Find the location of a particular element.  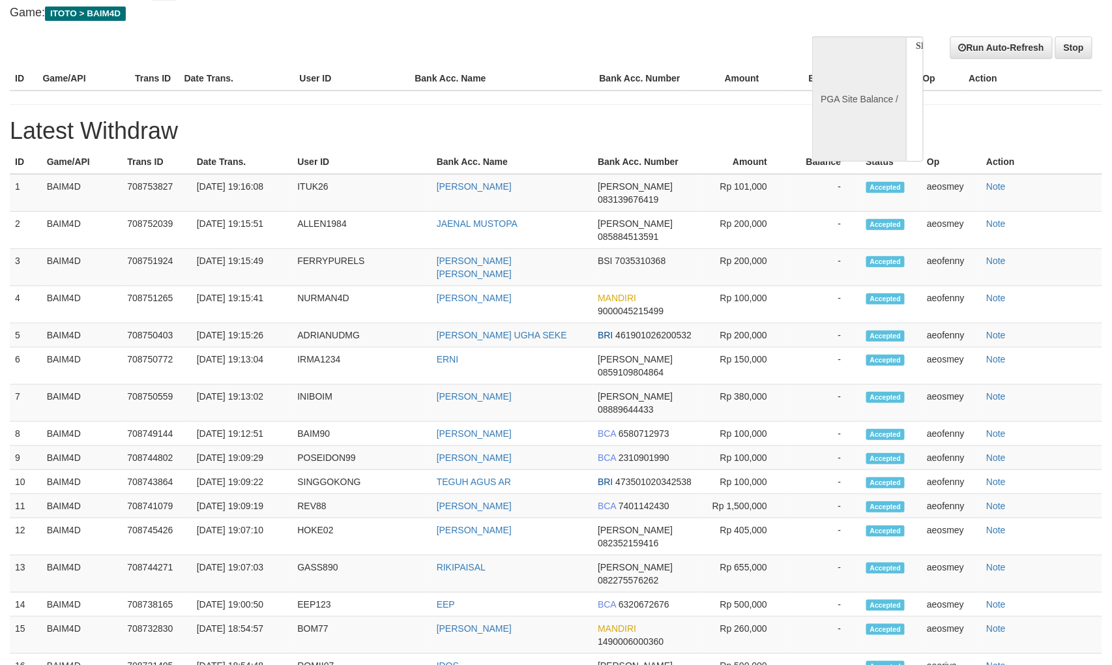

span: 0859109804864 is located at coordinates (630, 372).